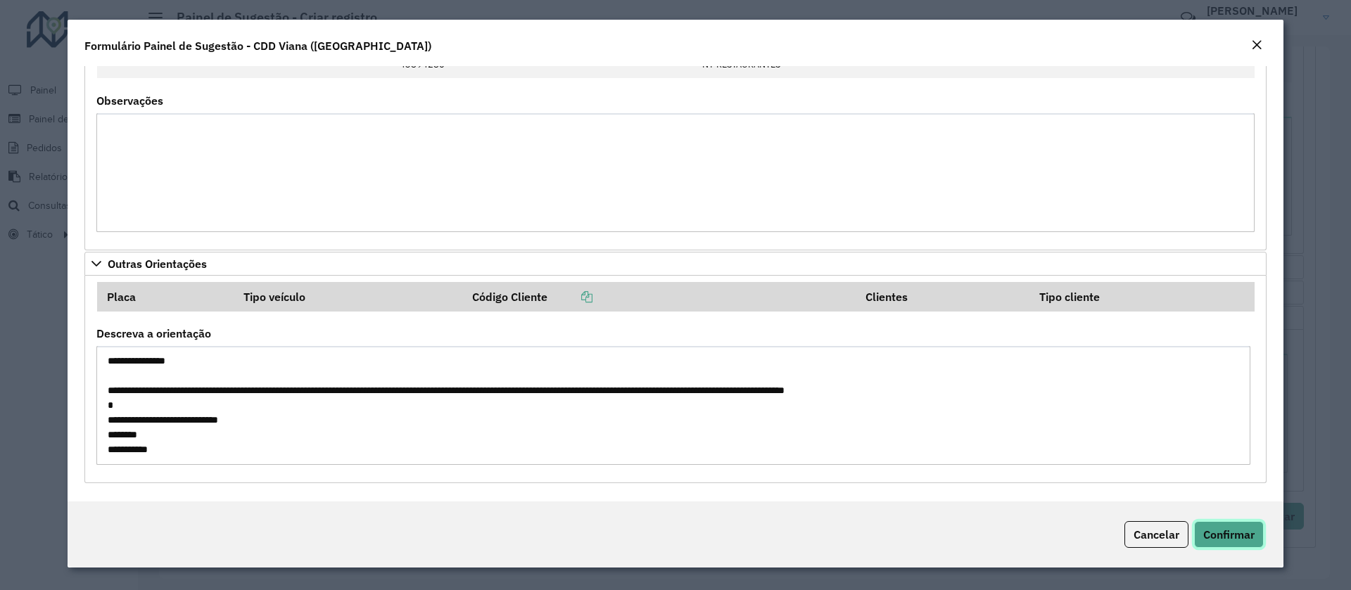 The width and height of the screenshot is (1351, 590). Describe the element at coordinates (676, 380) in the screenshot. I see `div: Outras Orientações` at that location.